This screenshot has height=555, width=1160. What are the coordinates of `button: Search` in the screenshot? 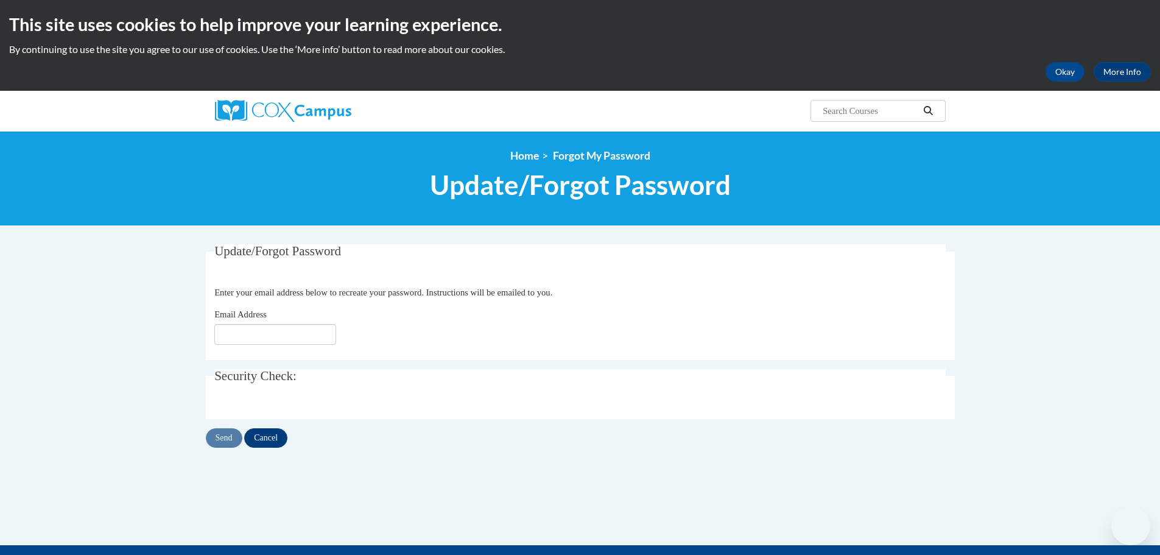 It's located at (928, 111).